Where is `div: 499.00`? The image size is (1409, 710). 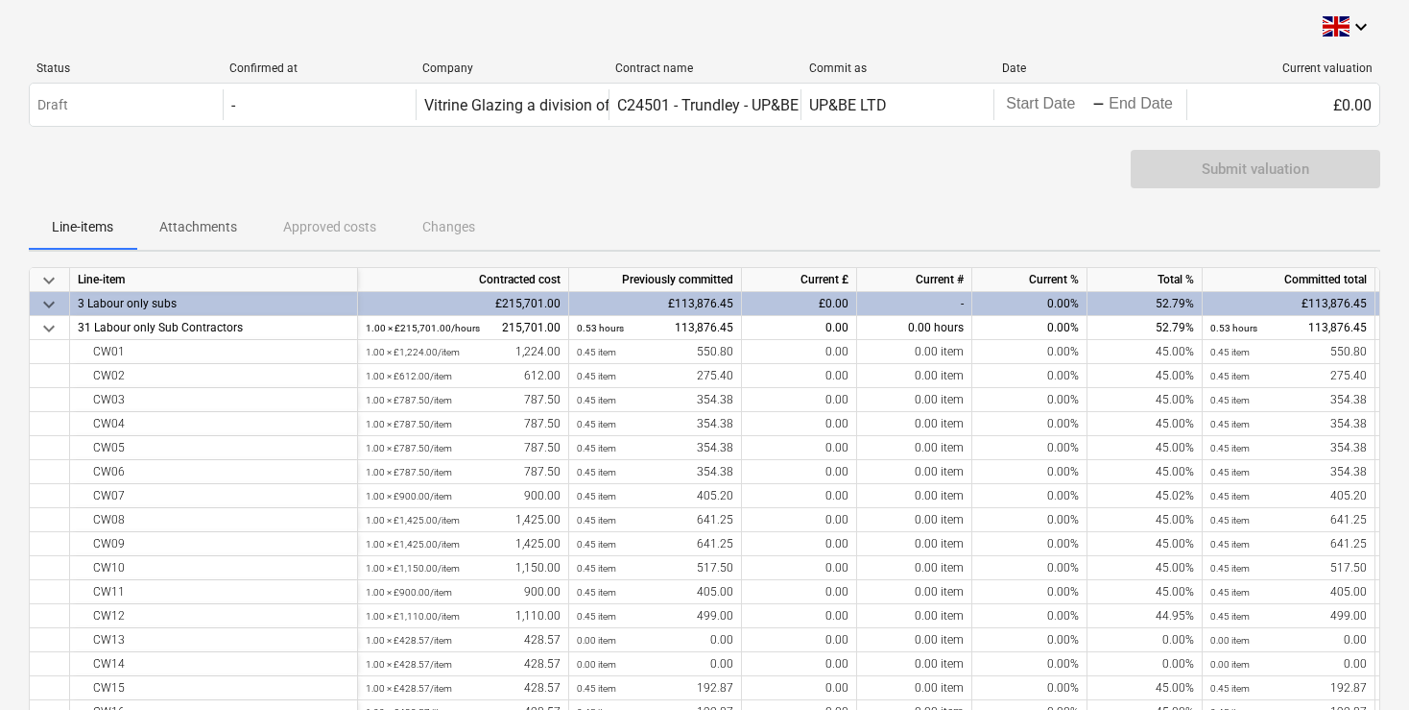 div: 499.00 is located at coordinates (655, 615).